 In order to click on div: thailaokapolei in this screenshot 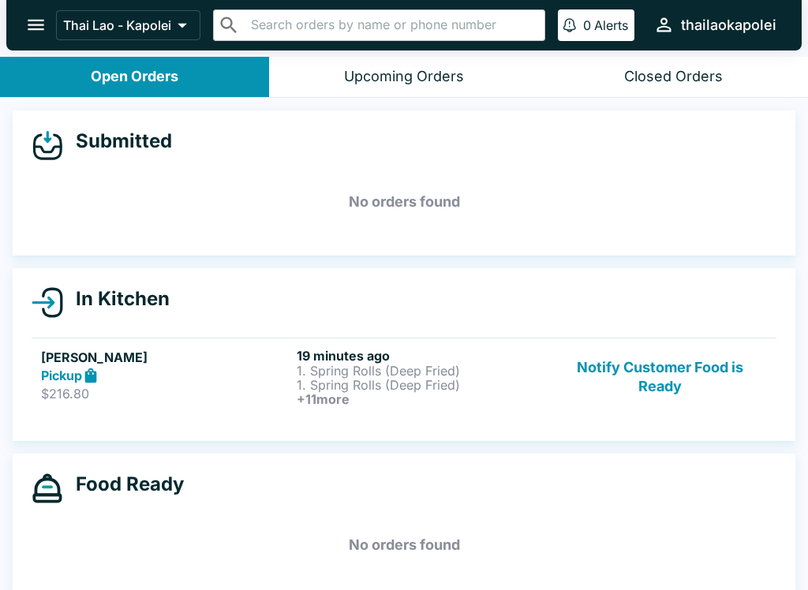, I will do `click(728, 25)`.